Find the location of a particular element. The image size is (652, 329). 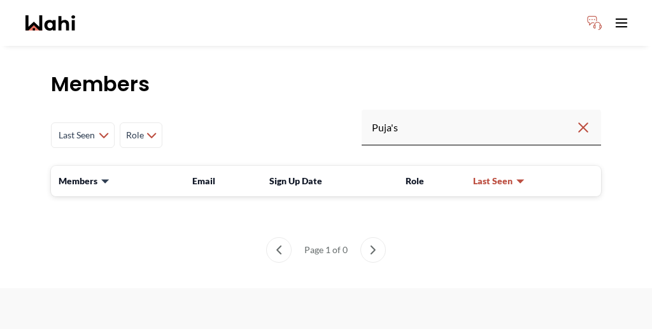

div: Page 1 of 0 is located at coordinates (326, 250).